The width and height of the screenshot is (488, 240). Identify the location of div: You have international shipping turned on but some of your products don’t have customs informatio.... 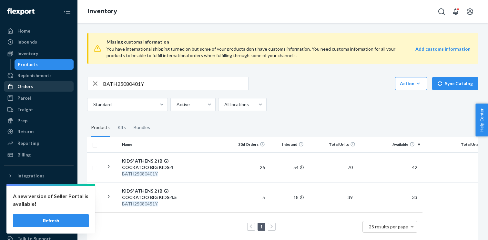
(252, 52).